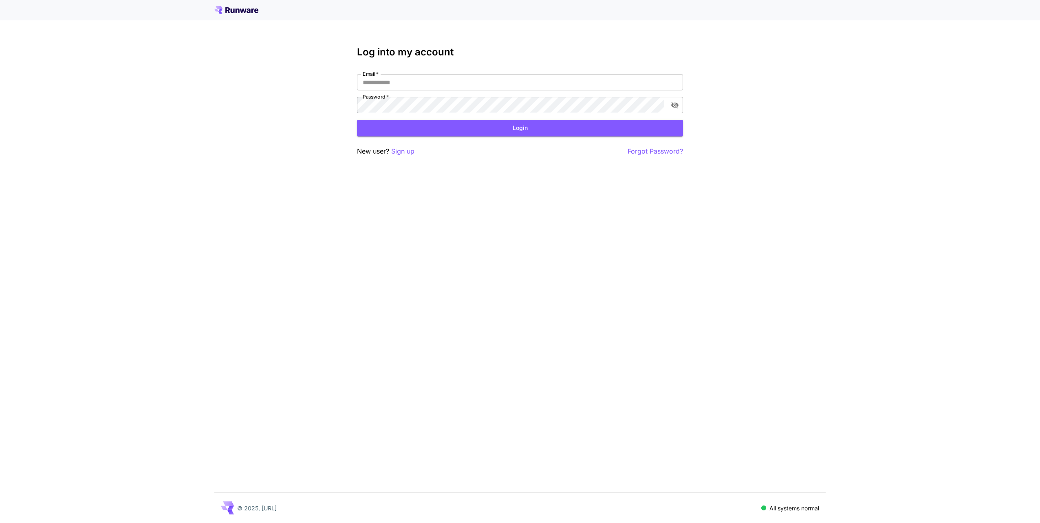 This screenshot has height=523, width=1040. I want to click on p: All systems normal, so click(794, 508).